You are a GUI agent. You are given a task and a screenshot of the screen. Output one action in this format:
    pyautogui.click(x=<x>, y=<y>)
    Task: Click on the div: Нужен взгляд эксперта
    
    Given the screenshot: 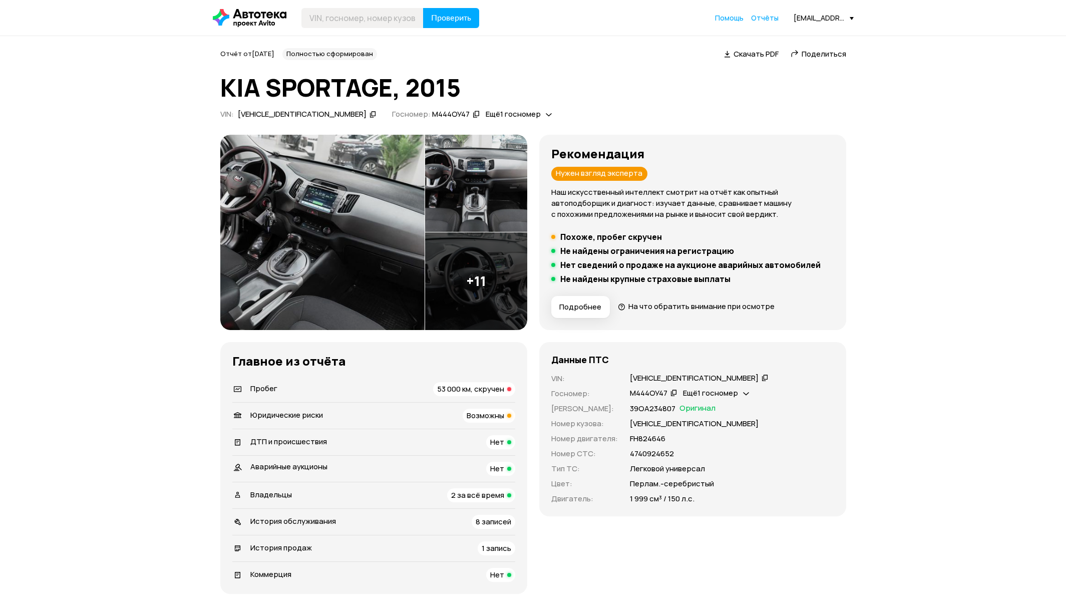 What is the action you would take?
    pyautogui.click(x=600, y=174)
    